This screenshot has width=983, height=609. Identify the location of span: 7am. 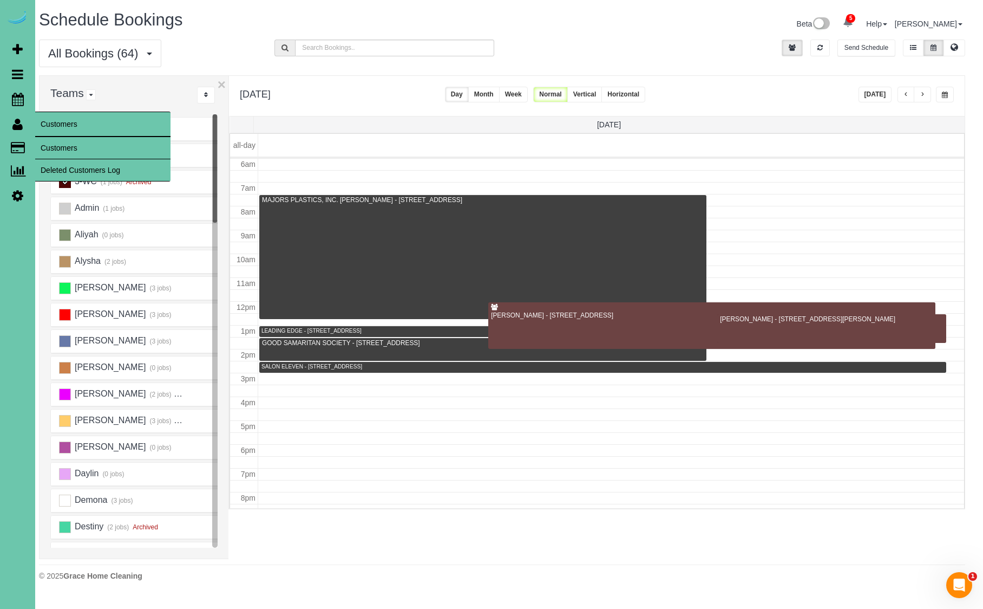
(248, 188).